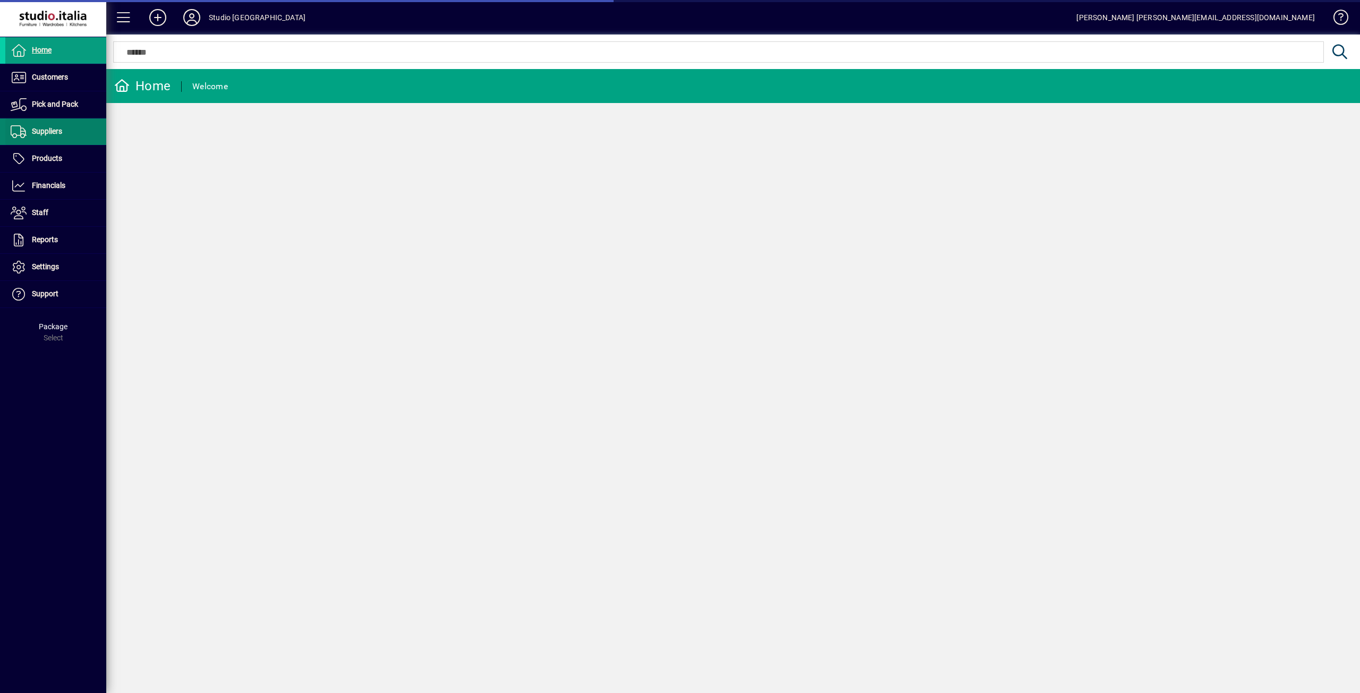 This screenshot has height=693, width=1360. What do you see at coordinates (45, 240) in the screenshot?
I see `span: Reports` at bounding box center [45, 240].